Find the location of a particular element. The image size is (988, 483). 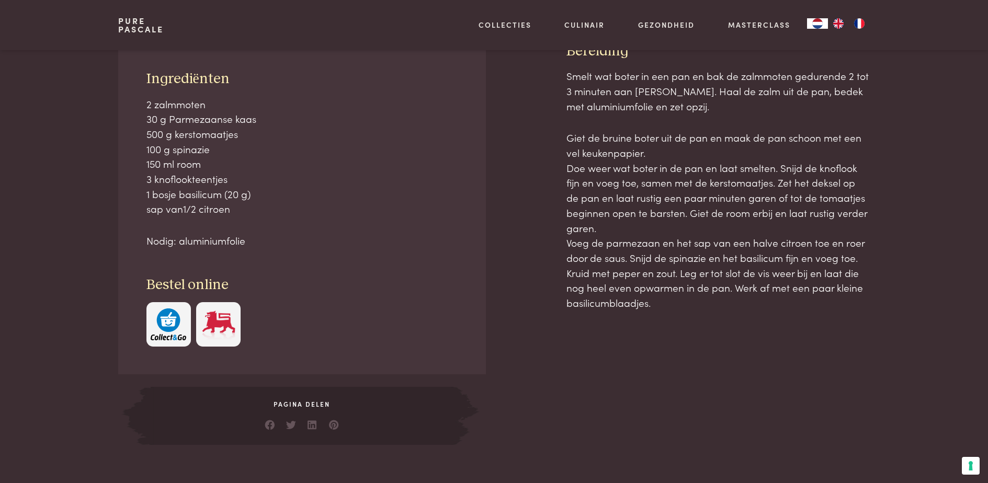

a: EN is located at coordinates (839, 24).